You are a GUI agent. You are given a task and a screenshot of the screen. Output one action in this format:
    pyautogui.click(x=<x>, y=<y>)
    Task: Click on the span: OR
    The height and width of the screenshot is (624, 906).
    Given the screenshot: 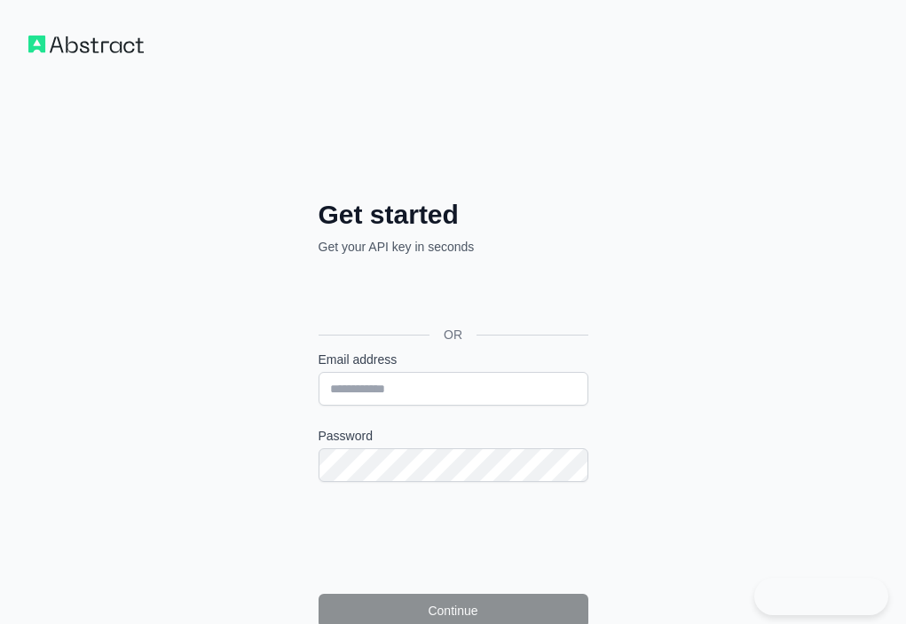 What is the action you would take?
    pyautogui.click(x=453, y=335)
    